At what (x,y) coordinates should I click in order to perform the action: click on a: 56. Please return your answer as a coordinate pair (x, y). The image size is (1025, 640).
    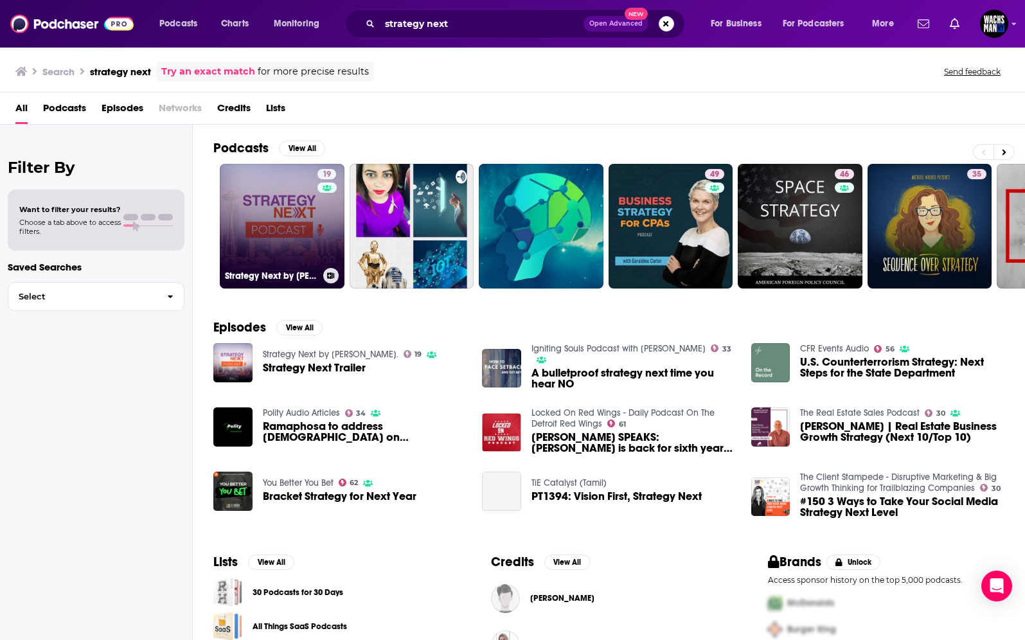
    Looking at the image, I should click on (885, 349).